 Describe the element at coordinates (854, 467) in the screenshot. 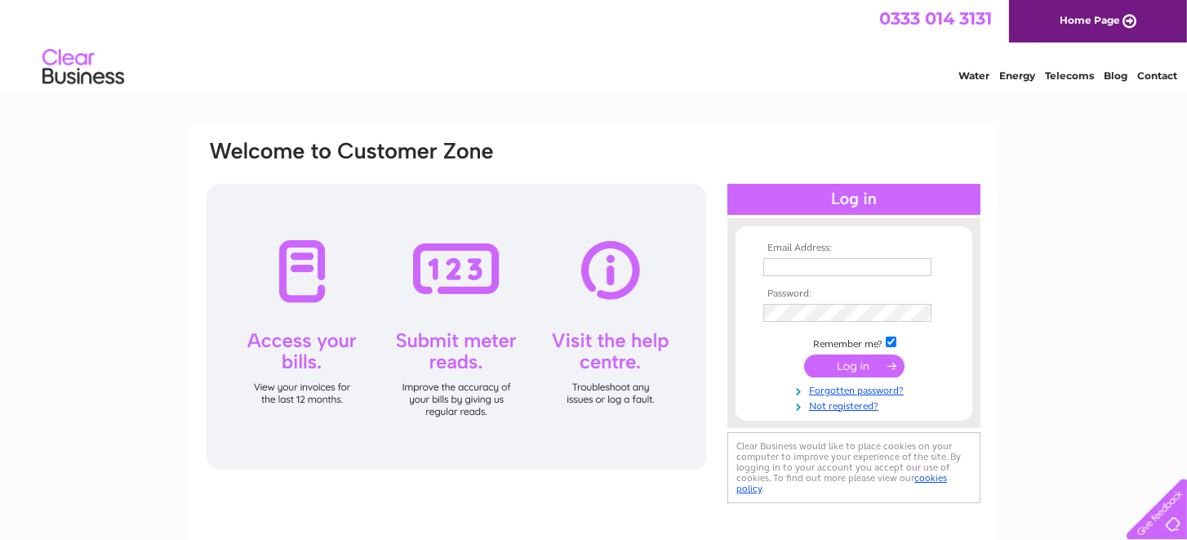

I see `div: Clear Business would like to place cookies on your computer to improve your experience of the sit...` at that location.